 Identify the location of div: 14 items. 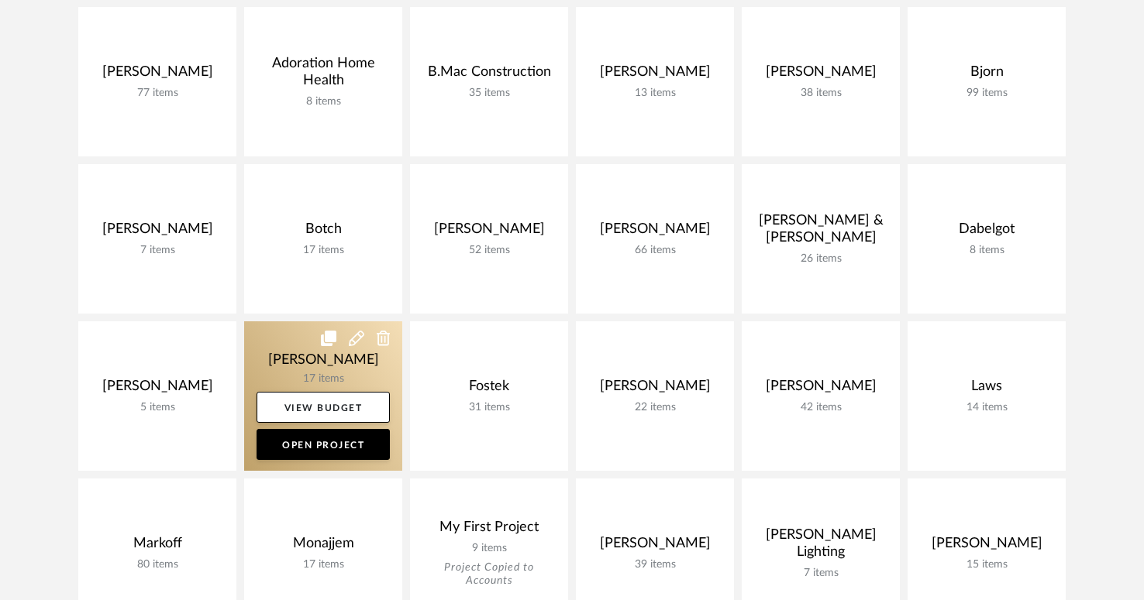
(986, 408).